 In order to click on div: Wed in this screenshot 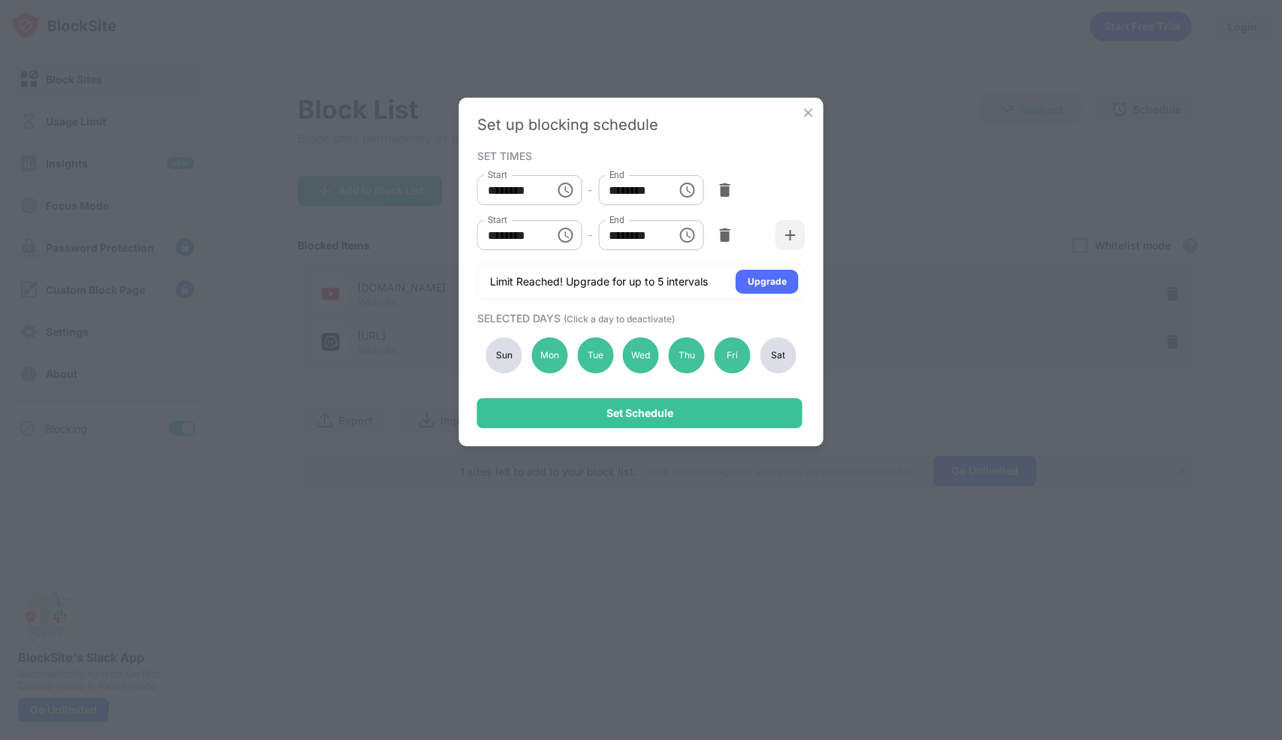, I will do `click(641, 355)`.